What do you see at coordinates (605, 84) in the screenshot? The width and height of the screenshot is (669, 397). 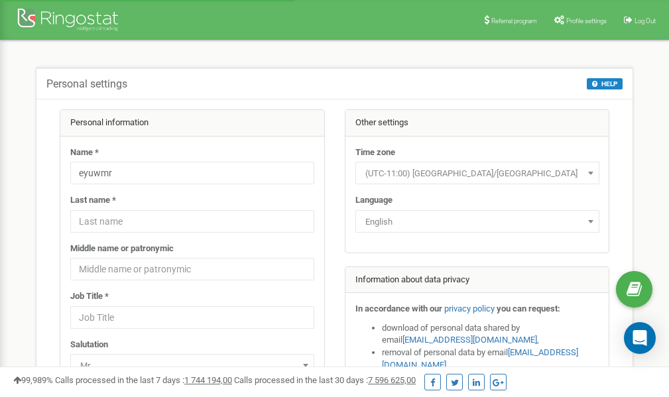 I see `button: HELP` at bounding box center [605, 84].